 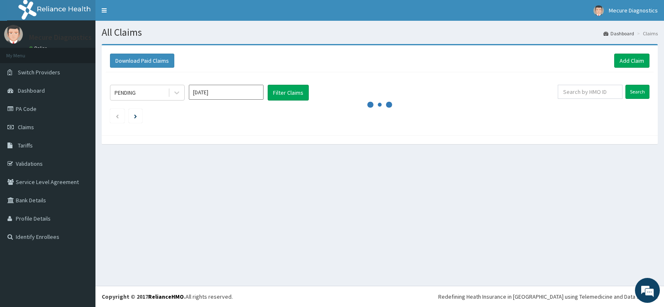 I want to click on a: Online, so click(x=39, y=48).